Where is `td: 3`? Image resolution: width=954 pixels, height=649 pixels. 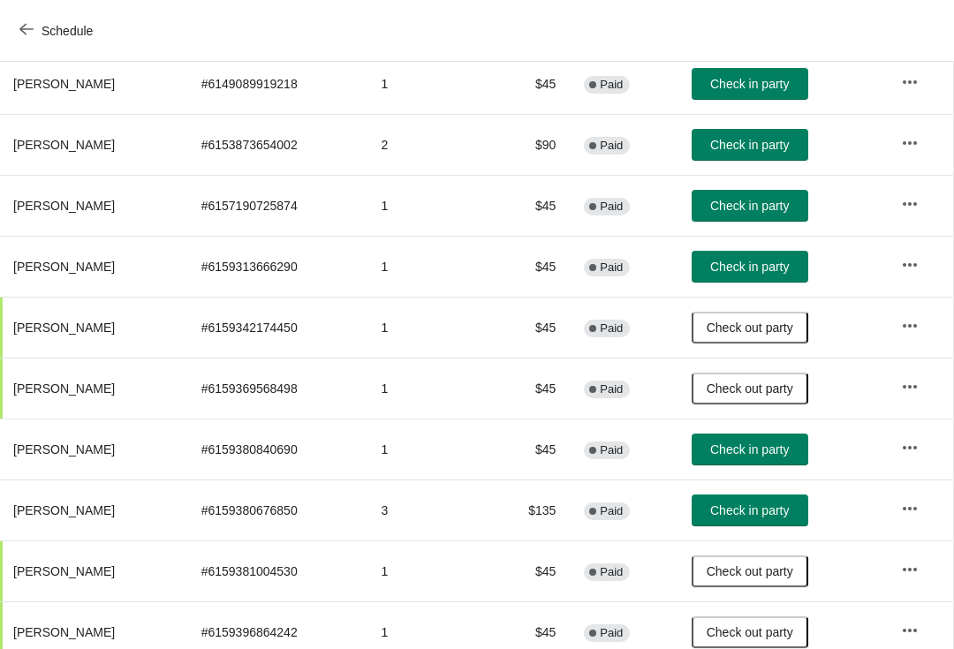 td: 3 is located at coordinates (429, 510).